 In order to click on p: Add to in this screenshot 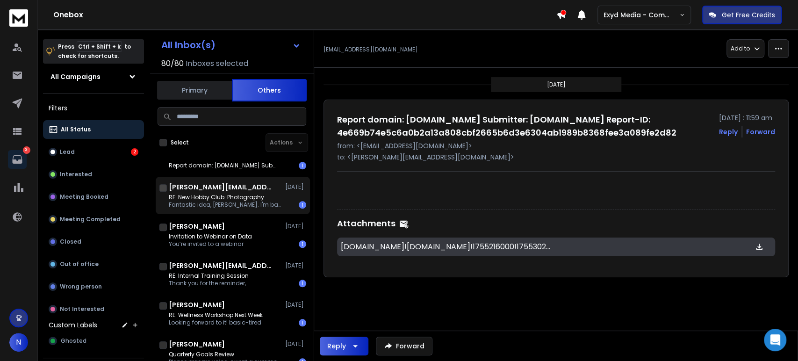, I will do `click(740, 49)`.